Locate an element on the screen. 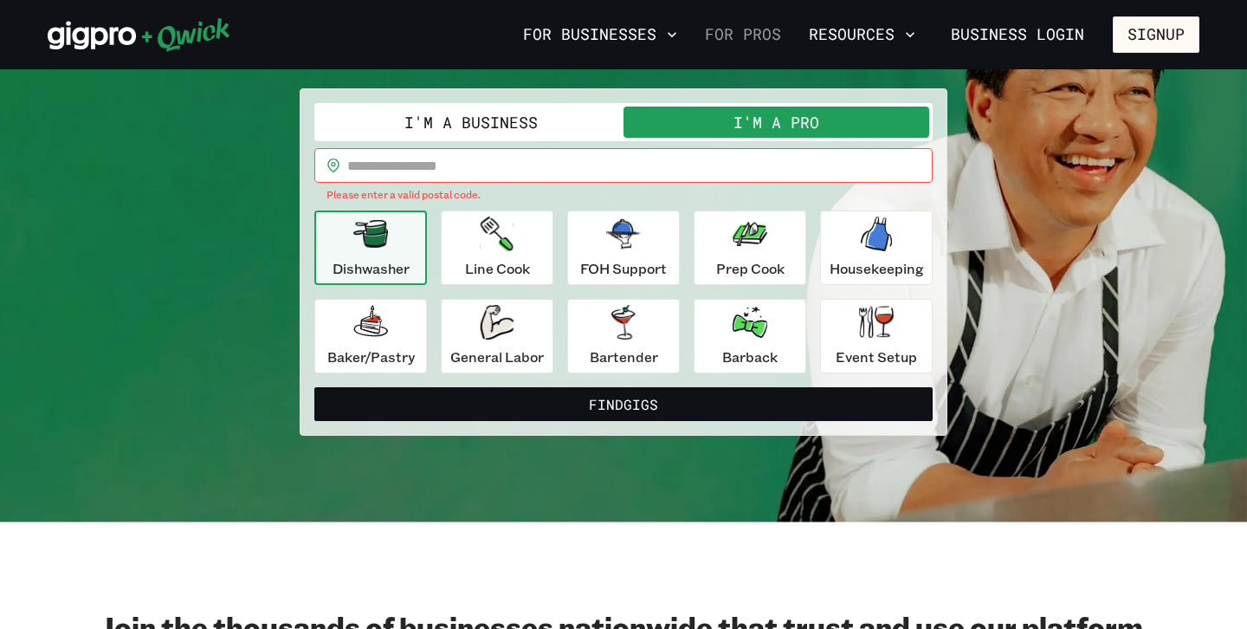 This screenshot has height=629, width=1247. p: Bartender is located at coordinates (624, 357).